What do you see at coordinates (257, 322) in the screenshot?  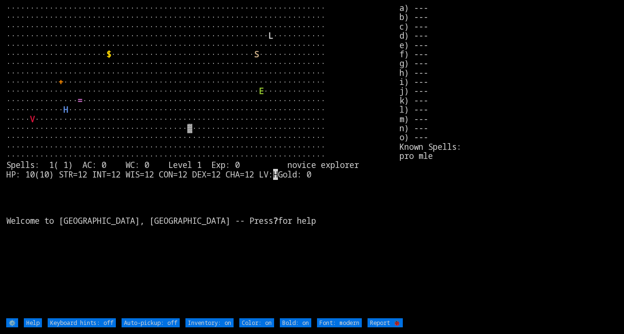 I see `input: Color: on` at bounding box center [257, 322].